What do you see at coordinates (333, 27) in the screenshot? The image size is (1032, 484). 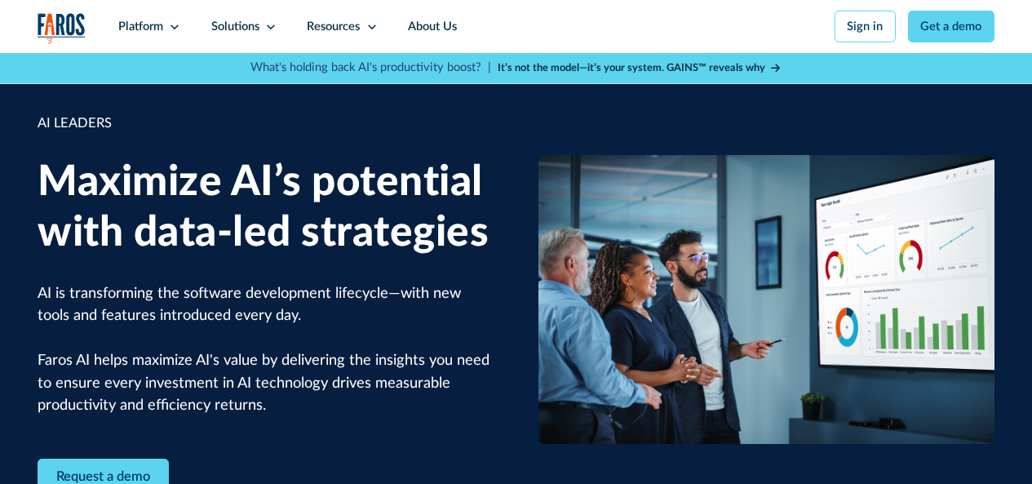 I see `div: Resources` at bounding box center [333, 27].